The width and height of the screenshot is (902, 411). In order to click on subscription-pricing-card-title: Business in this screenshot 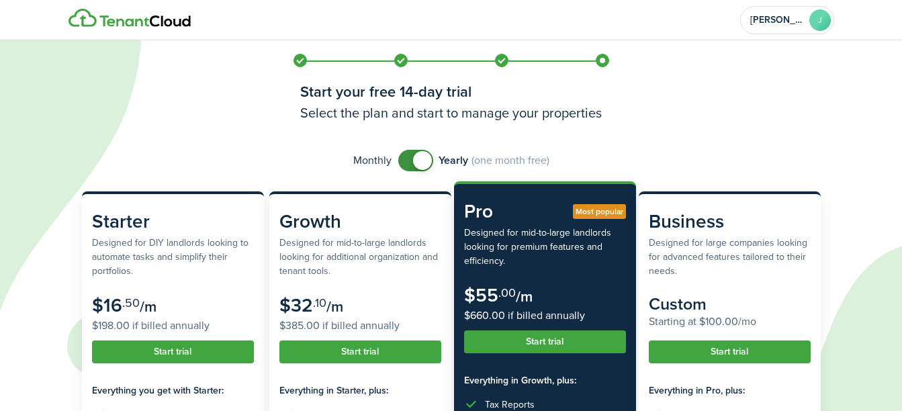, I will do `click(729, 222)`.